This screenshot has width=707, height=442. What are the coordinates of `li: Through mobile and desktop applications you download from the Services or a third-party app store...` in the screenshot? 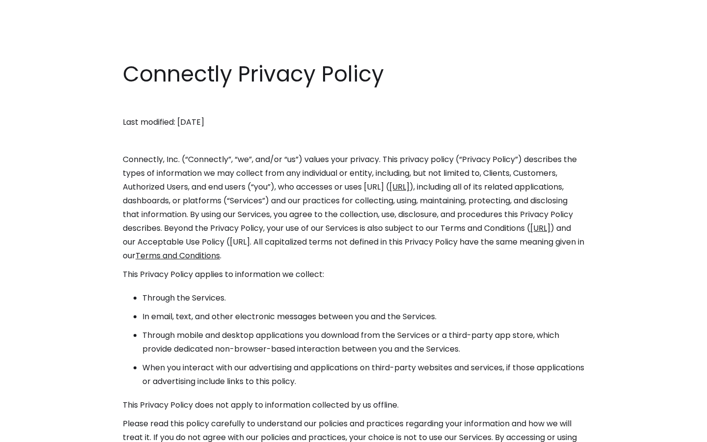 It's located at (363, 342).